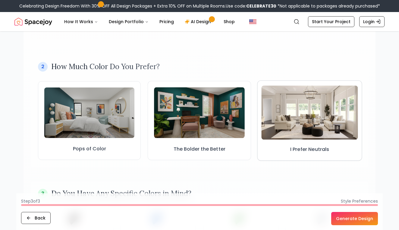  What do you see at coordinates (89, 149) in the screenshot?
I see `h3: Pops of Color` at bounding box center [89, 149].